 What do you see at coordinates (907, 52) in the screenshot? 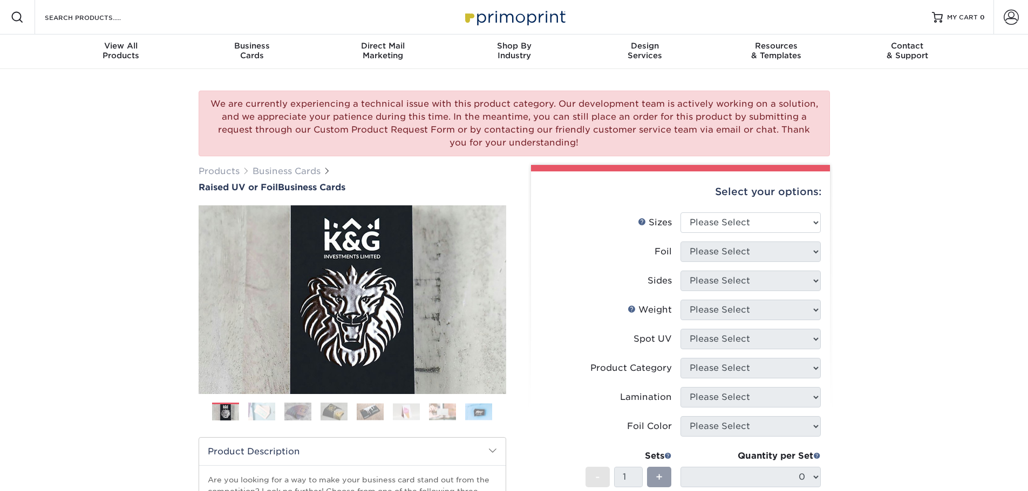
I see `a: Contact& Support` at bounding box center [907, 52].